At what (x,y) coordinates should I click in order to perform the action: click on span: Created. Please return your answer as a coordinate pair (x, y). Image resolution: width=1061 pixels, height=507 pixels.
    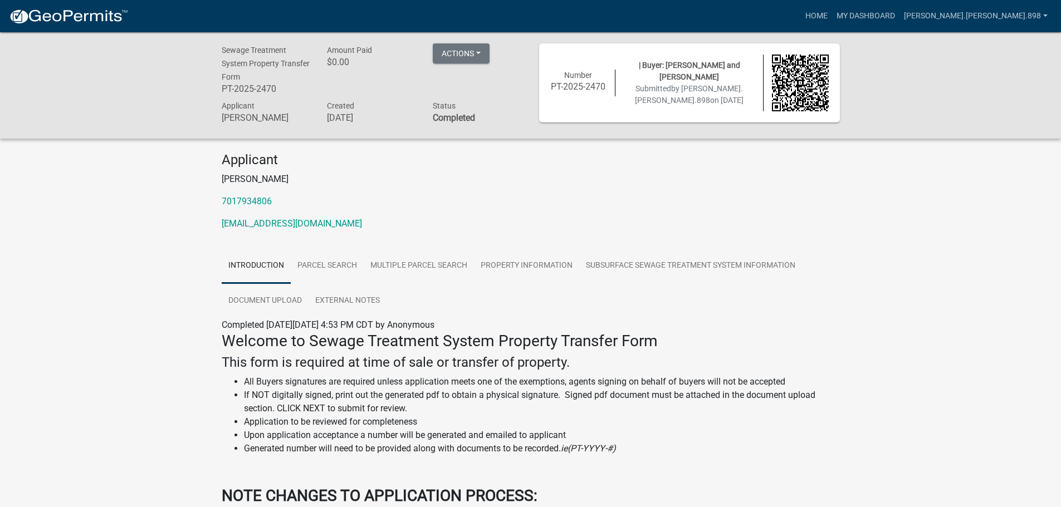
    Looking at the image, I should click on (340, 106).